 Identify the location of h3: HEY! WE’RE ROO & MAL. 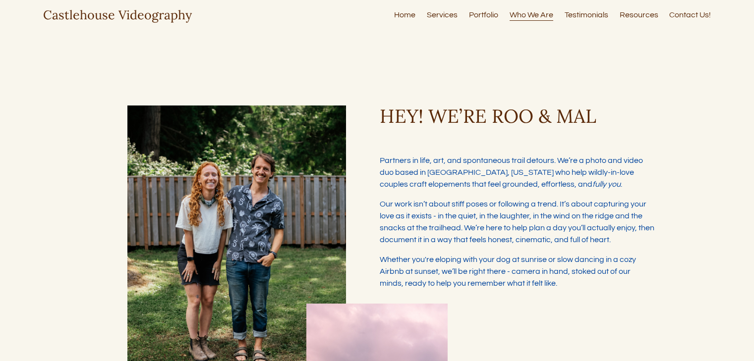
(517, 116).